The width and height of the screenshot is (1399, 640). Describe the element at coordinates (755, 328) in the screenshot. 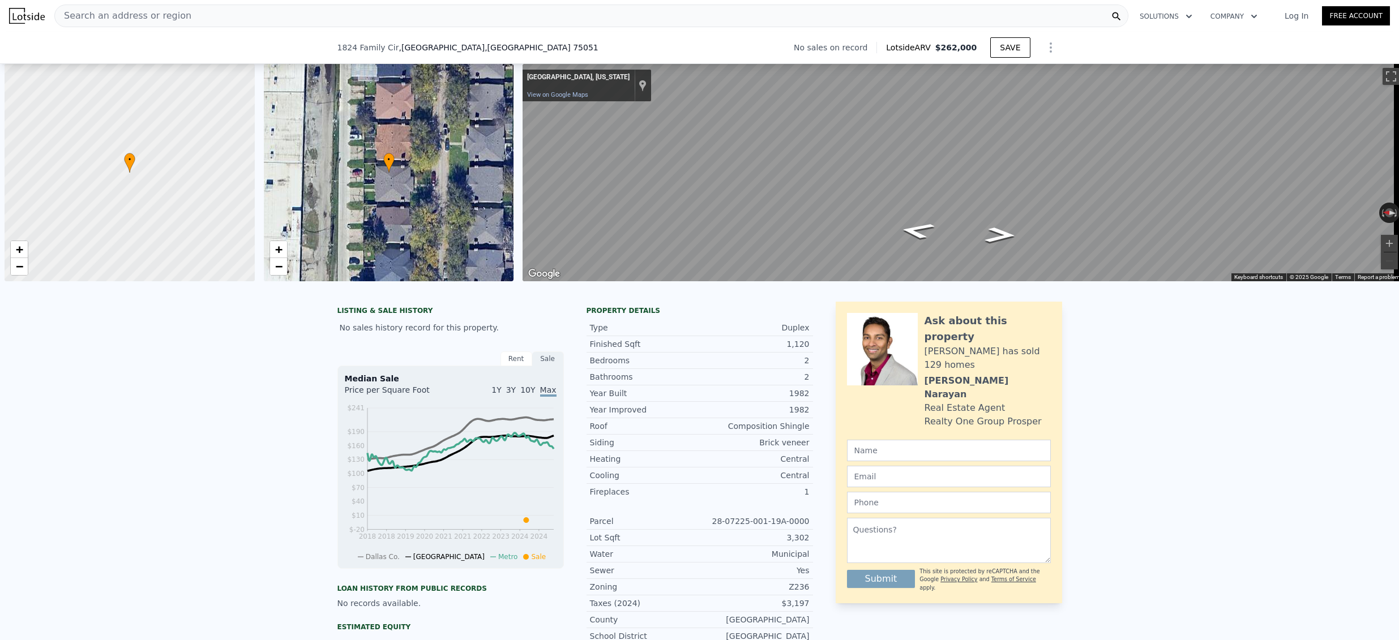

I see `div: Duplex` at that location.